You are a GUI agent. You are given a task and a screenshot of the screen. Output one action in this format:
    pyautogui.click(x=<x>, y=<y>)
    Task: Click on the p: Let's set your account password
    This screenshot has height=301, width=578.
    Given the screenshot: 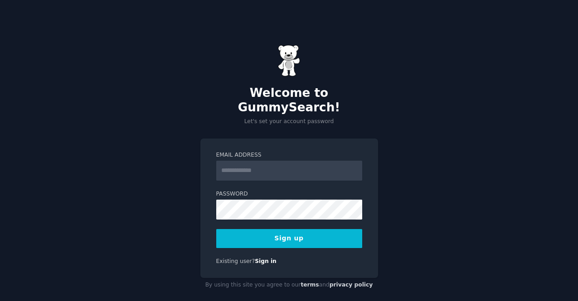 What is the action you would take?
    pyautogui.click(x=289, y=122)
    